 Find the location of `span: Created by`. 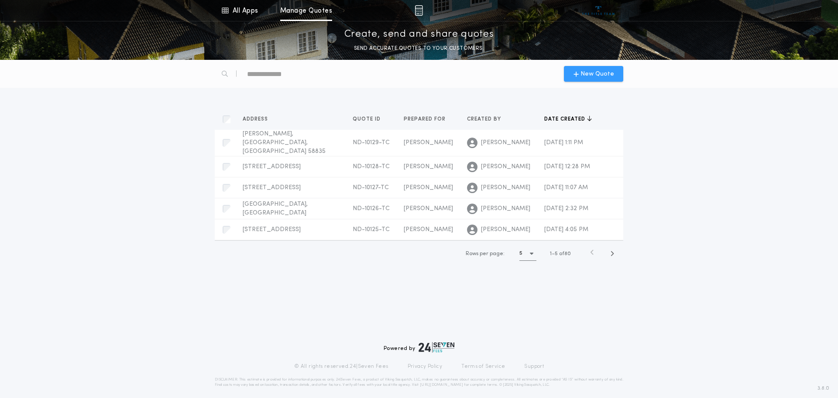

span: Created by is located at coordinates (485, 119).